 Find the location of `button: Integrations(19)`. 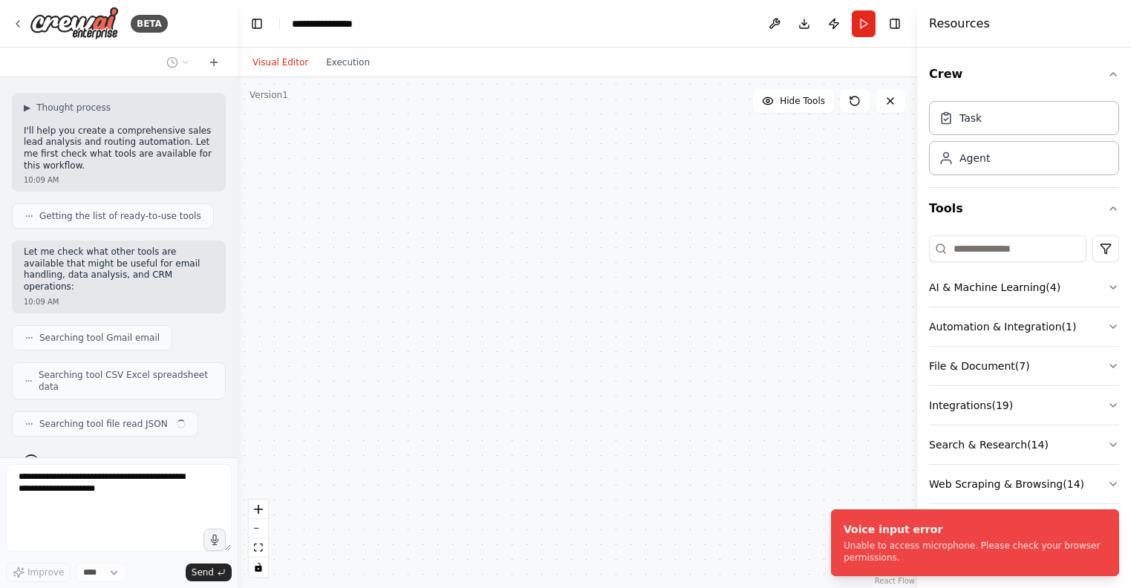

button: Integrations(19) is located at coordinates (1024, 405).